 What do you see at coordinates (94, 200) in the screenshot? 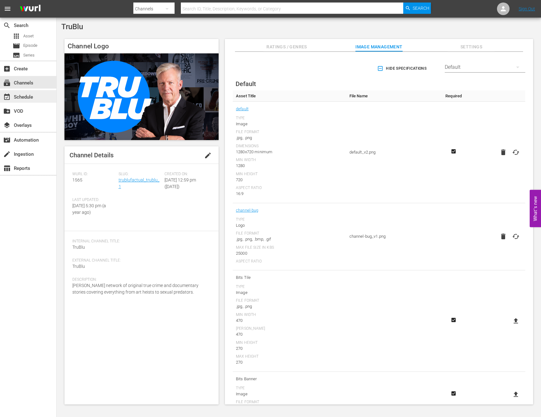
I see `span: Last Updated:` at bounding box center [94, 200].